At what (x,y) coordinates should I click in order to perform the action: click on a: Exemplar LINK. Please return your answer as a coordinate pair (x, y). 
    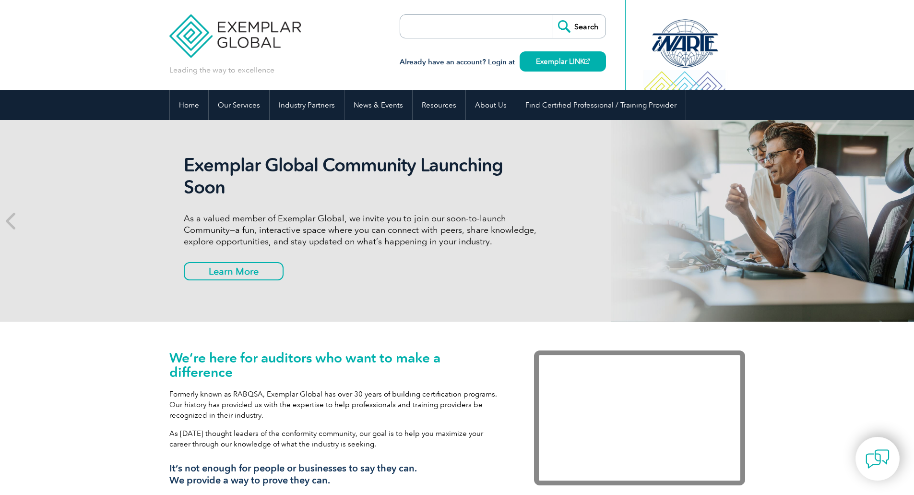
    Looking at the image, I should click on (563, 61).